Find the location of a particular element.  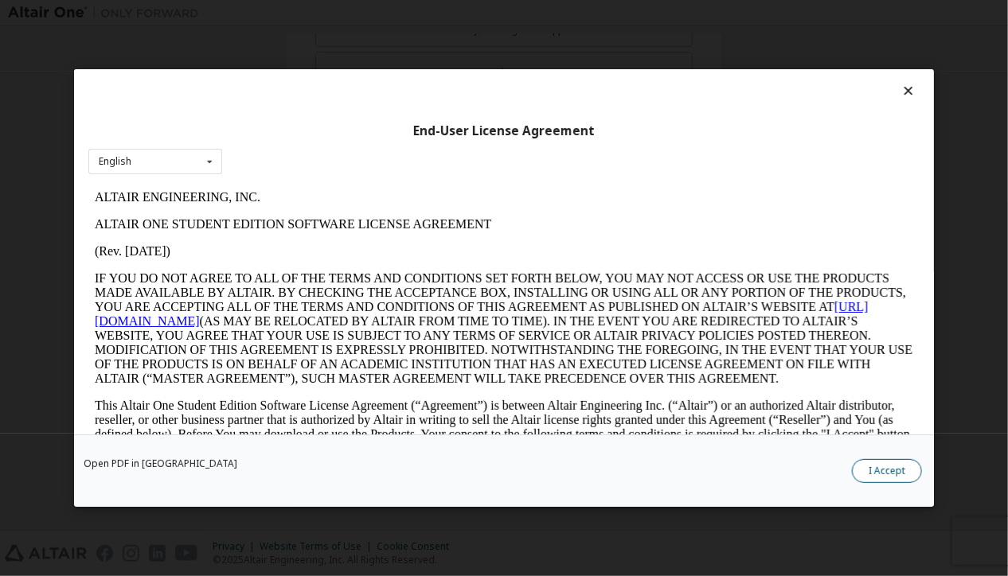

div: English is located at coordinates (115, 162).